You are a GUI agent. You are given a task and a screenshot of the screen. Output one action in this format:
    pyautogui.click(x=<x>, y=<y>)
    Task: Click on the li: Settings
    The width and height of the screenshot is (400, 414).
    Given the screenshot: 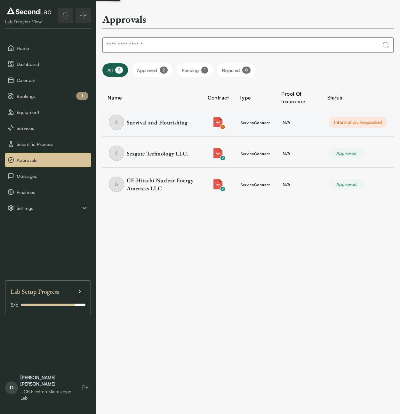 What is the action you would take?
    pyautogui.click(x=48, y=208)
    